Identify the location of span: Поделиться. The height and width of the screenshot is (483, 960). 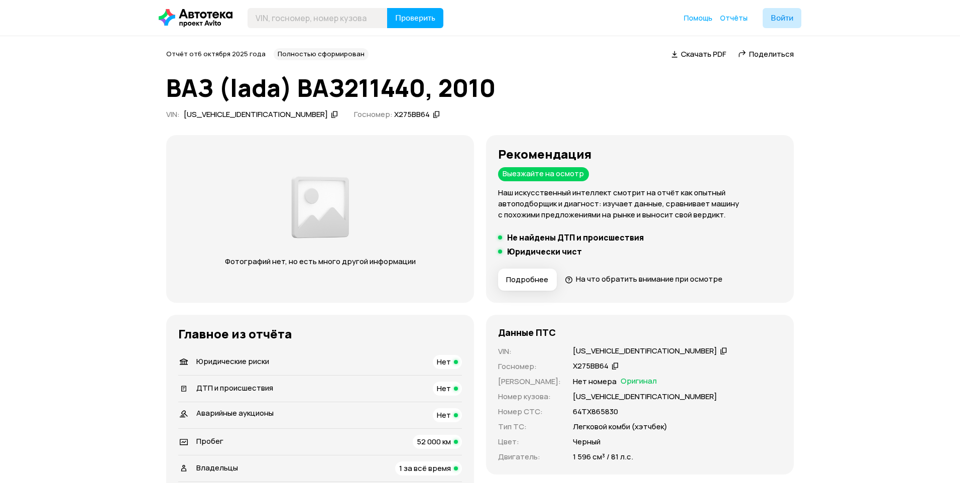
(771, 54).